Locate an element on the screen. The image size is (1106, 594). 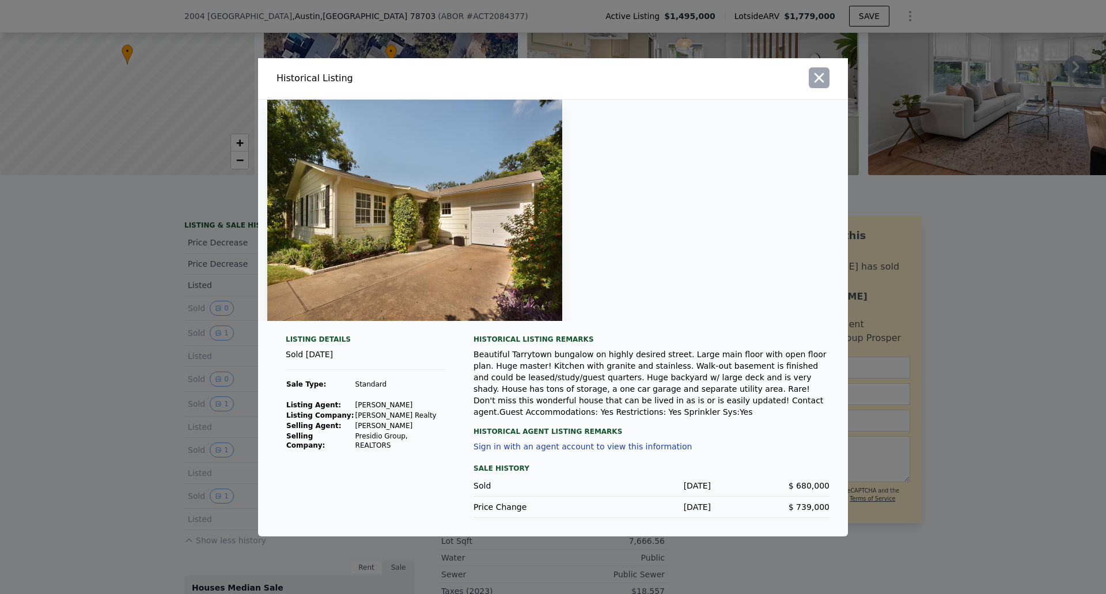
div: Sold is located at coordinates (533, 485).